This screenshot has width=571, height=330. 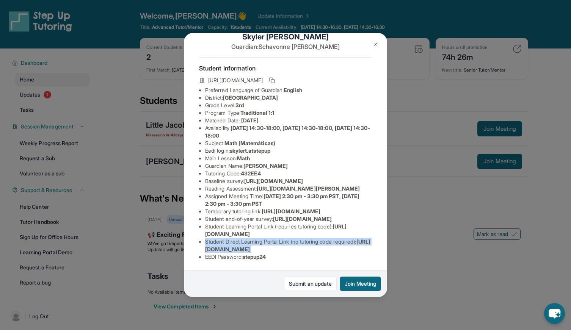 What do you see at coordinates (285, 68) in the screenshot?
I see `h4: Student Information` at bounding box center [285, 68].